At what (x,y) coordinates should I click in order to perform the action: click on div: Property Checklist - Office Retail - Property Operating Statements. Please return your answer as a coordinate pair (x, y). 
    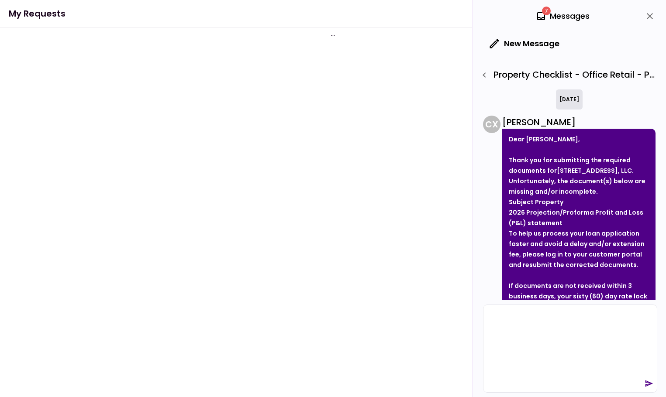
    Looking at the image, I should click on (567, 75).